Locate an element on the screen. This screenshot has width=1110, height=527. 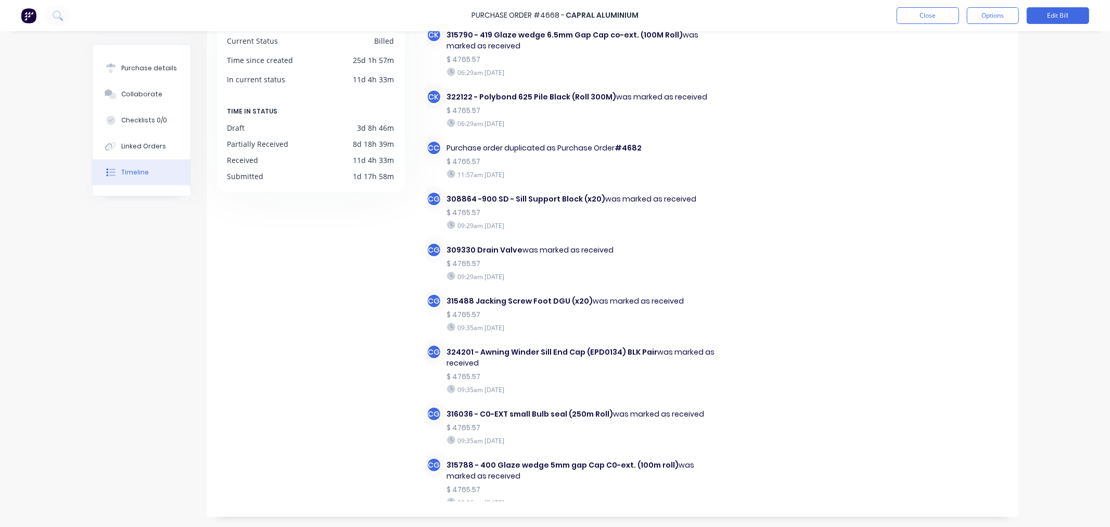
b: #4682 is located at coordinates (629, 148).